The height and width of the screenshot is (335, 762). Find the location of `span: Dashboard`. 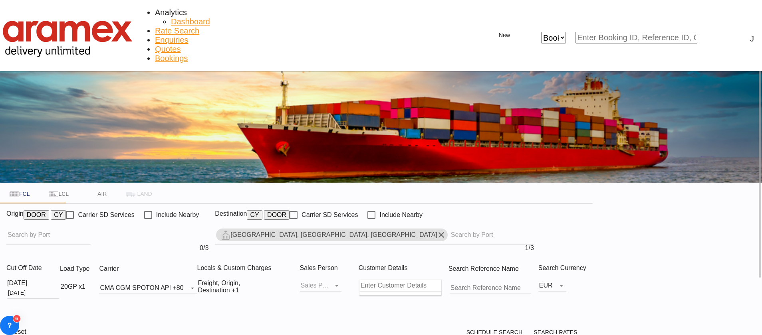

span: Dashboard is located at coordinates (190, 22).